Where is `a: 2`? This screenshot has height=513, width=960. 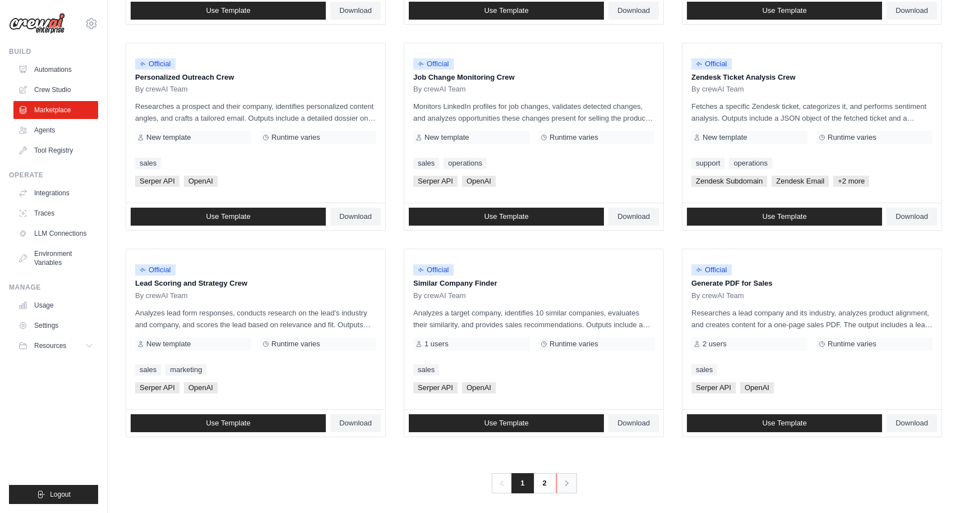
a: 2 is located at coordinates (545, 483).